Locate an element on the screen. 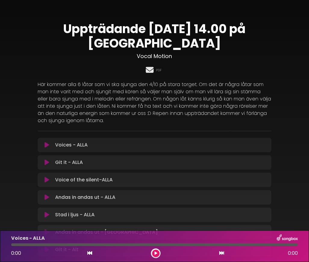 This screenshot has height=262, width=309. a: PDF is located at coordinates (159, 70).